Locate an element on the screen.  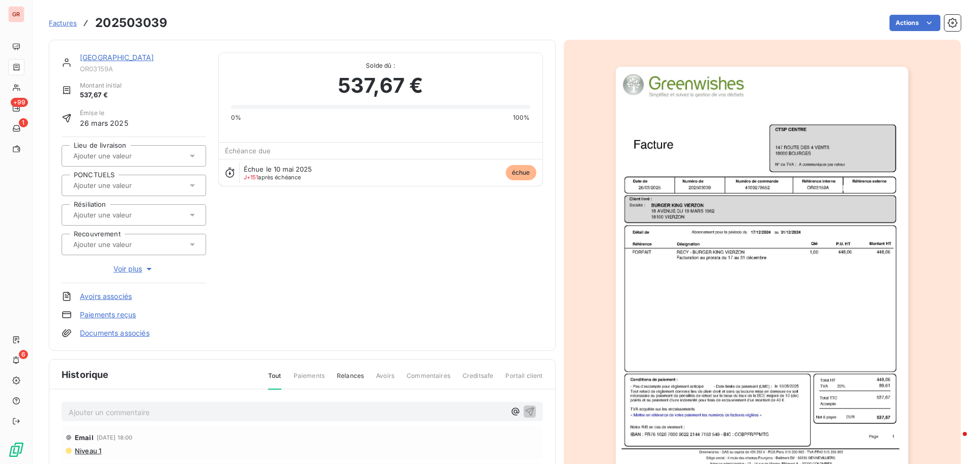
span: Commentaires is located at coordinates (429, 380).